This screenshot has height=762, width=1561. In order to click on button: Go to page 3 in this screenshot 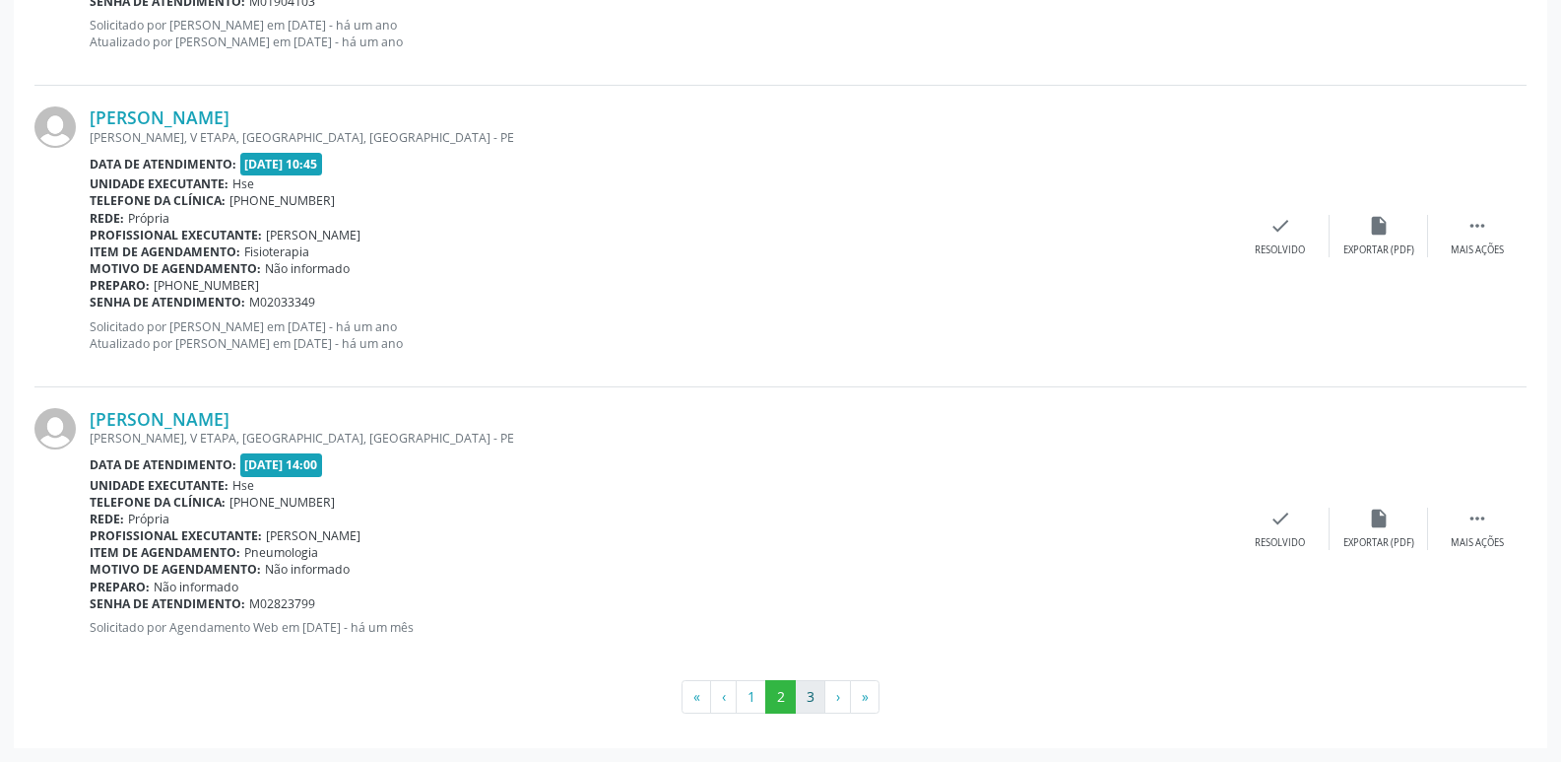, I will do `click(810, 697)`.